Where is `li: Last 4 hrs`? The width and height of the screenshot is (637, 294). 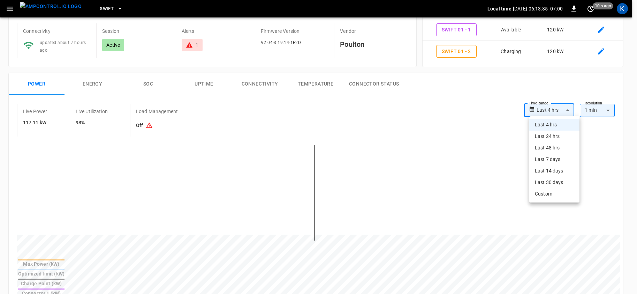 li: Last 4 hrs is located at coordinates (555, 125).